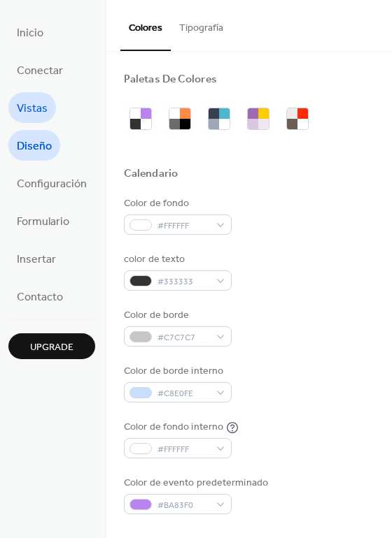 The image size is (392, 538). I want to click on span: #333333, so click(183, 282).